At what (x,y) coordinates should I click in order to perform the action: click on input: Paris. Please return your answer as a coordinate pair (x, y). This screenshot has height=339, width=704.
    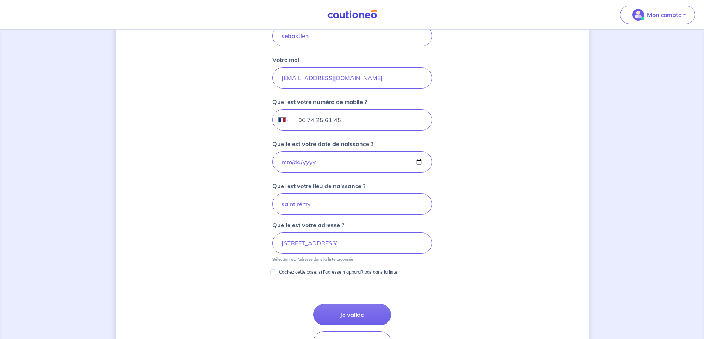
    Looking at the image, I should click on (352, 204).